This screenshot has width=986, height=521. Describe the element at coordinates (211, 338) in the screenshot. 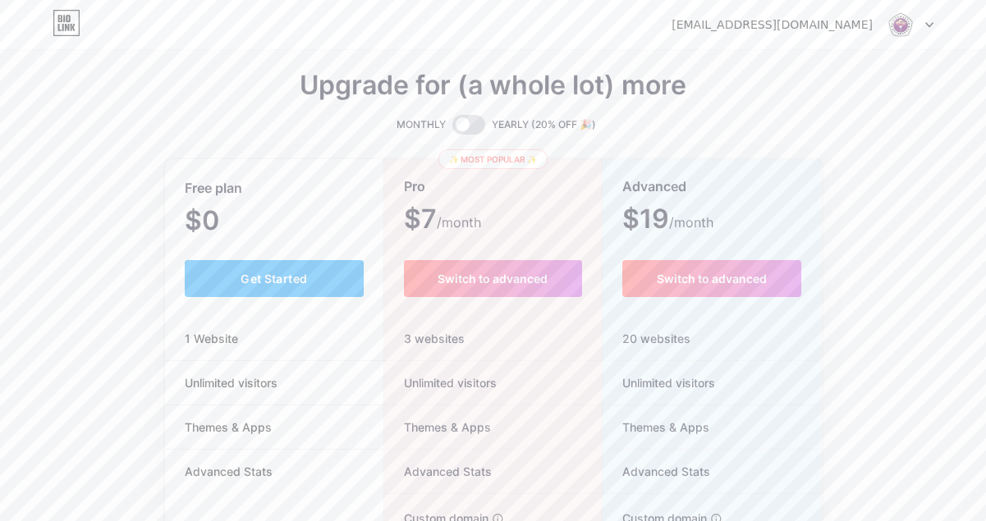

I see `span: 1 Website` at that location.